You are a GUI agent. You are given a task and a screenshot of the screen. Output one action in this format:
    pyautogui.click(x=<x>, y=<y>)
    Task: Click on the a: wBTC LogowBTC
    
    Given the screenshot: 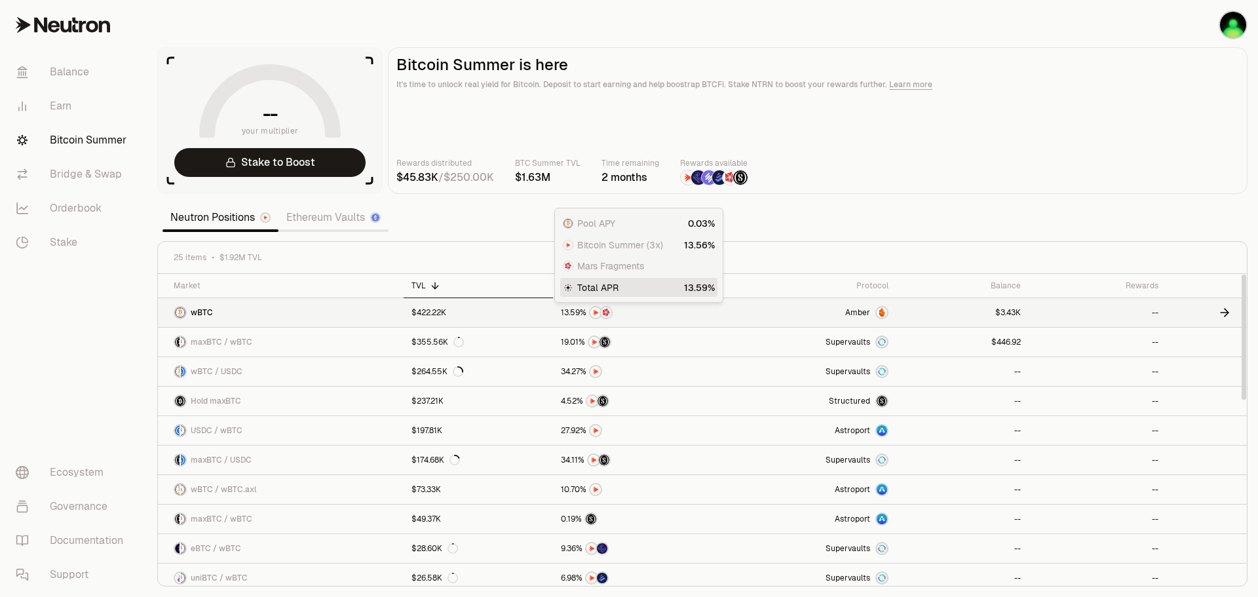 What is the action you would take?
    pyautogui.click(x=280, y=313)
    